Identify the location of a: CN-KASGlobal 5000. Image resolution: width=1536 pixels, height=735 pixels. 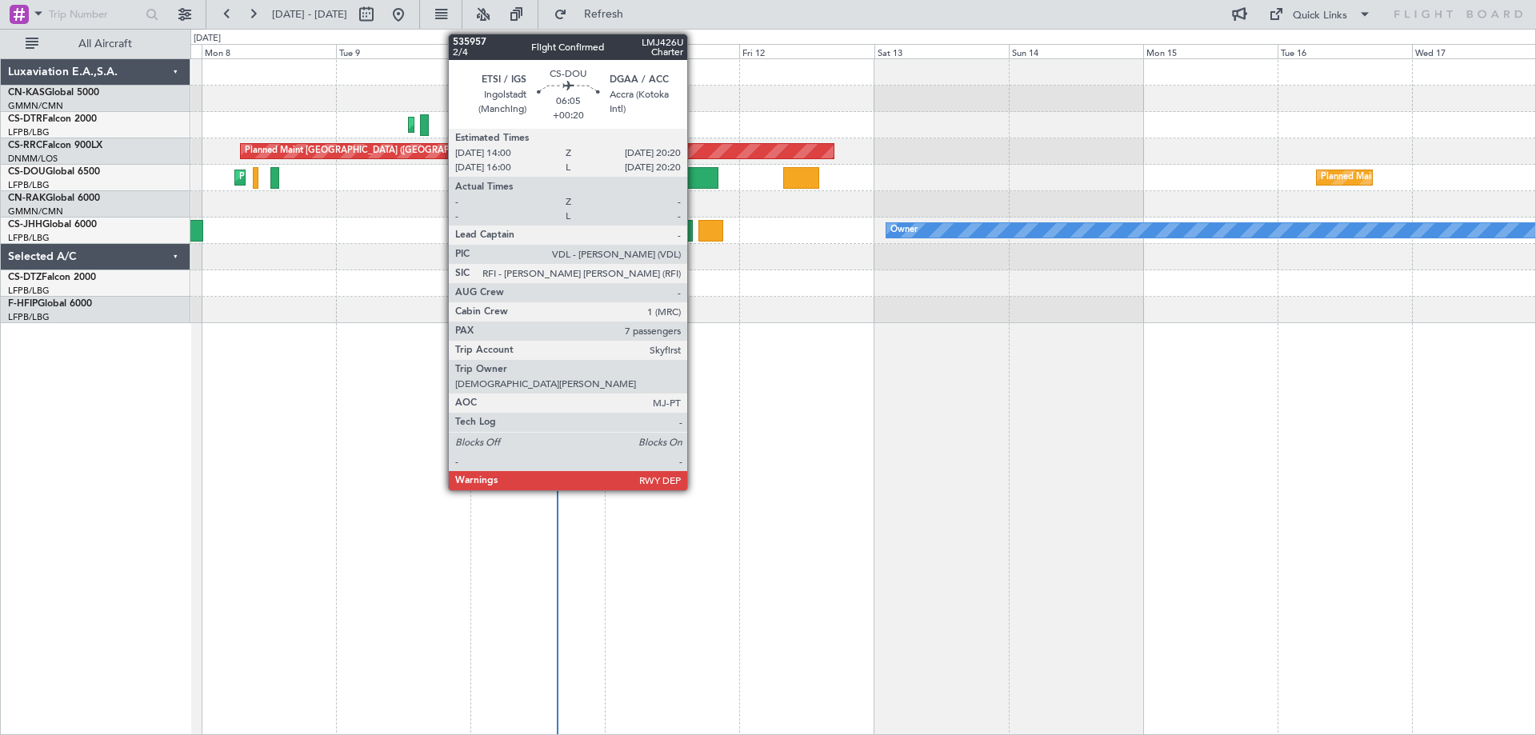
(54, 93).